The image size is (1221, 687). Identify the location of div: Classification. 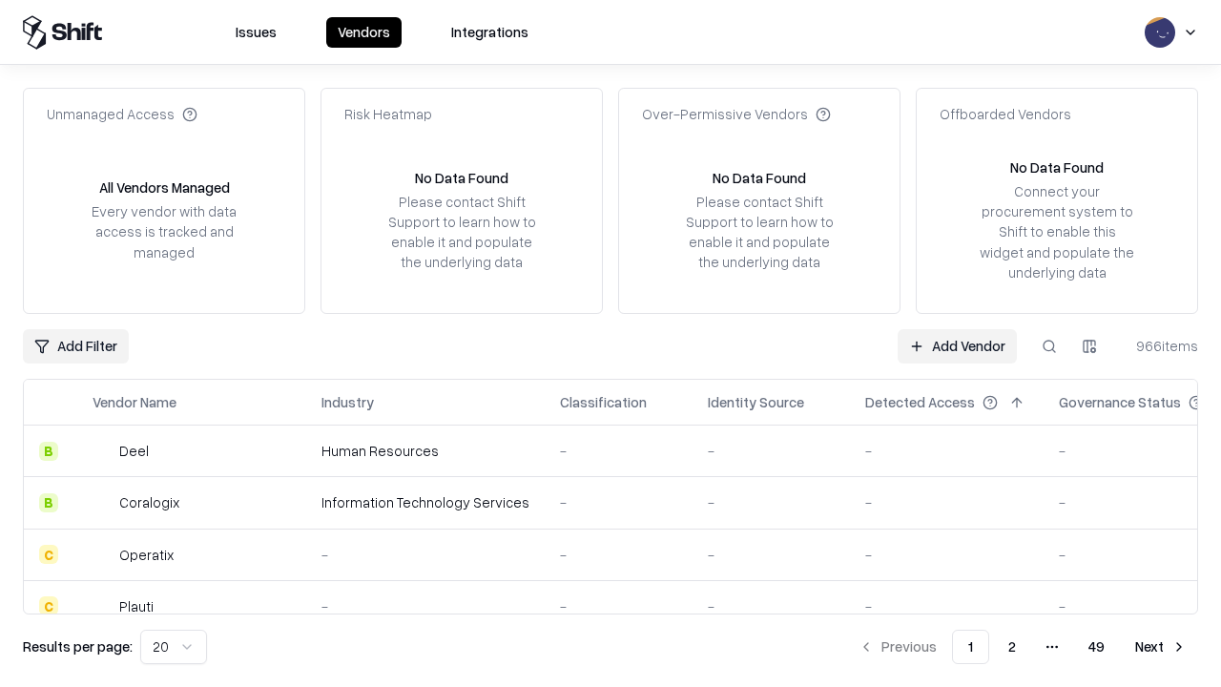
(603, 402).